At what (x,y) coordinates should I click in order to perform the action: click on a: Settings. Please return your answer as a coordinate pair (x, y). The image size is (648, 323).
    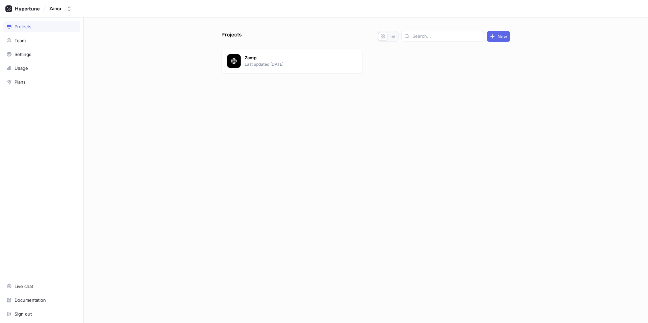
    Looking at the image, I should click on (42, 54).